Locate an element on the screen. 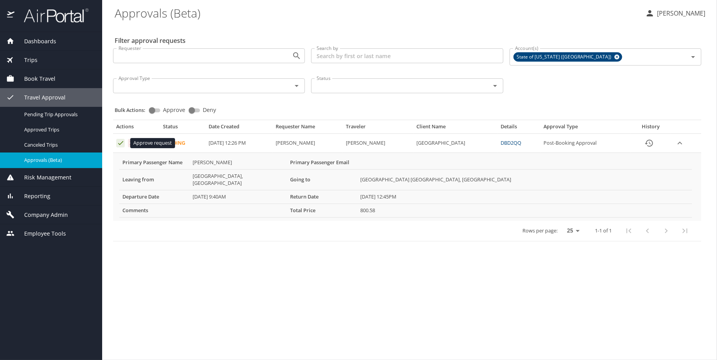 This screenshot has width=717, height=360. th: Requester Name is located at coordinates (308, 128).